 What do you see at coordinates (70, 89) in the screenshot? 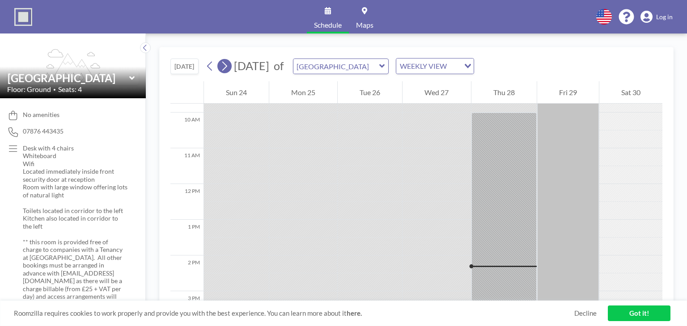
I see `span: Seats: 4` at bounding box center [70, 89].